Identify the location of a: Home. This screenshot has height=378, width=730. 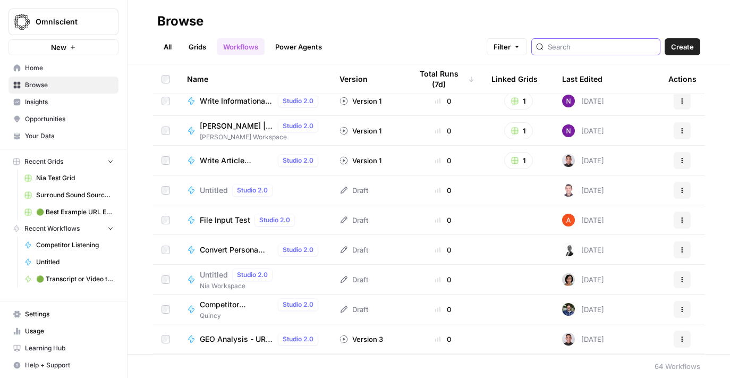
(63, 68).